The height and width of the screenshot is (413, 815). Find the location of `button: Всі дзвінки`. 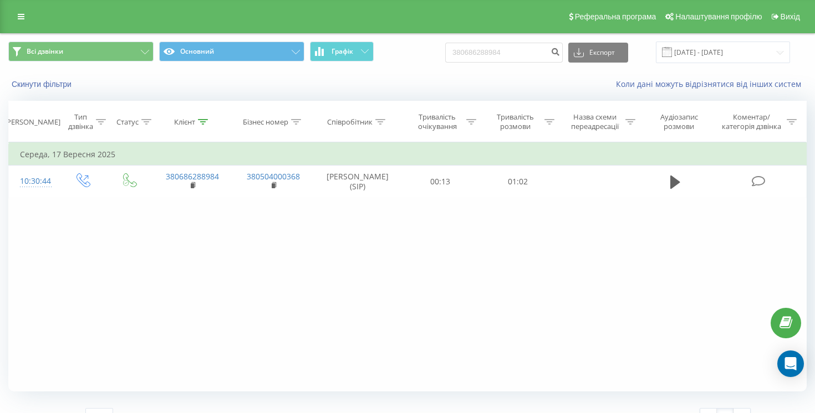

button: Всі дзвінки is located at coordinates (81, 52).